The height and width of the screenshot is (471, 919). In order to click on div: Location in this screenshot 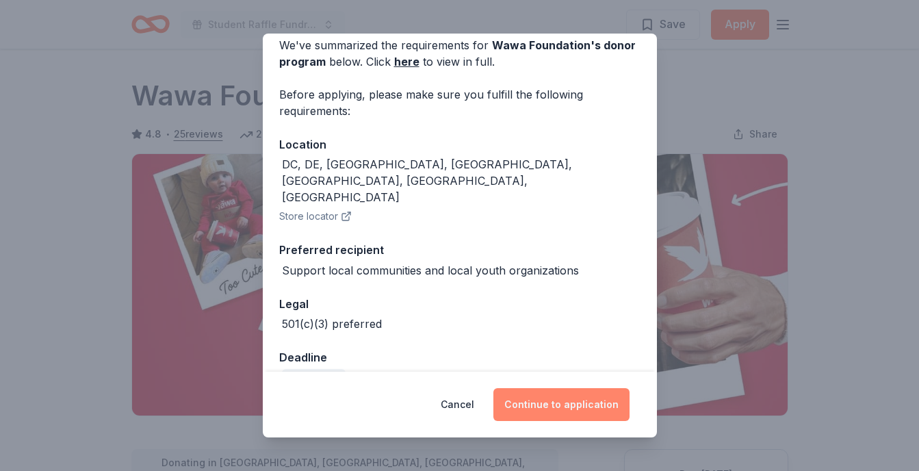, I will do `click(460, 144)`.